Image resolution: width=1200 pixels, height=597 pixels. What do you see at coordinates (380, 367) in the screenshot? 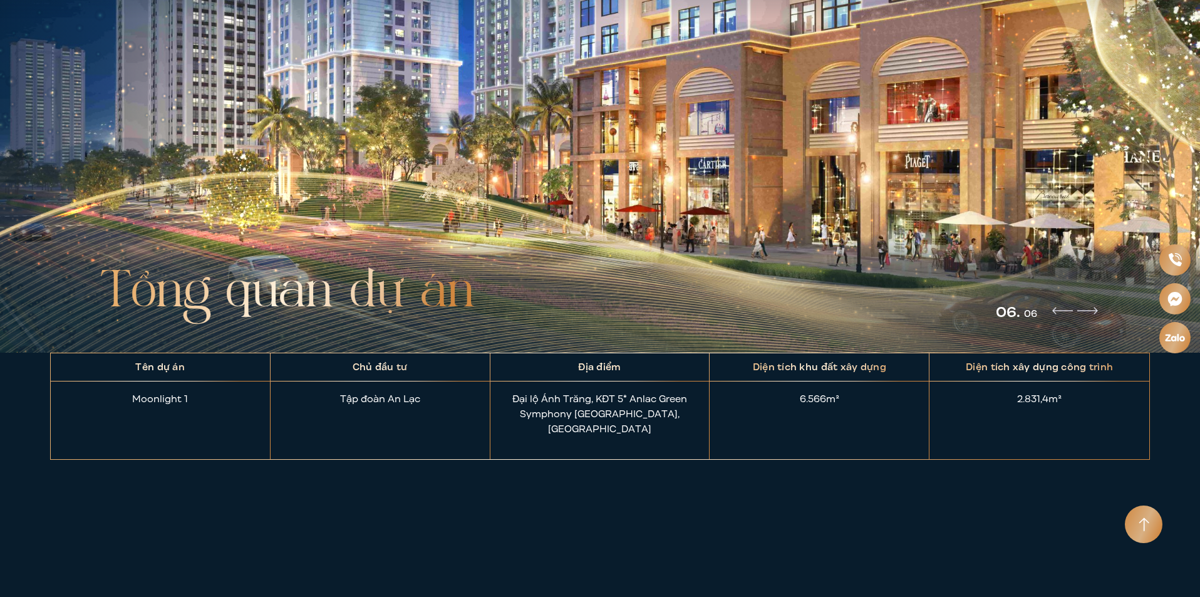
I see `div: Chủ đầu tư` at bounding box center [380, 367].